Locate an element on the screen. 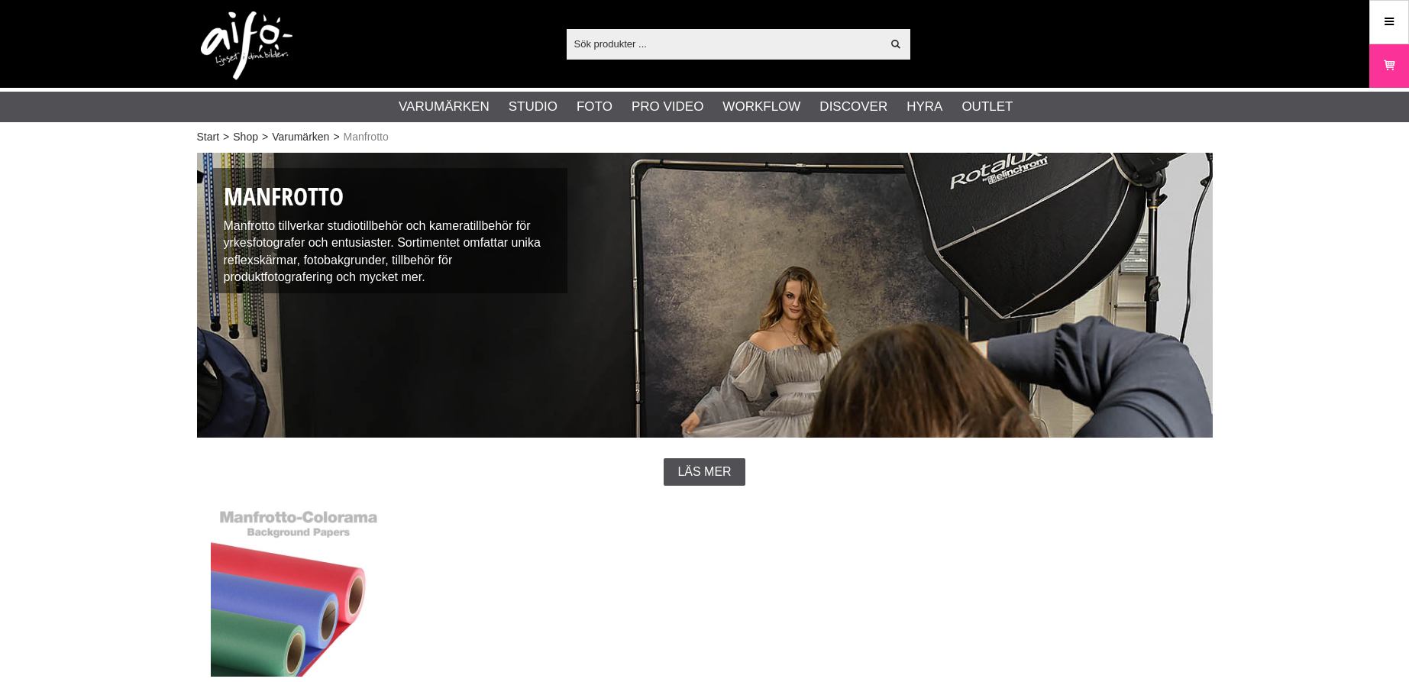 The image size is (1409, 682). a: Outlet is located at coordinates (987, 107).